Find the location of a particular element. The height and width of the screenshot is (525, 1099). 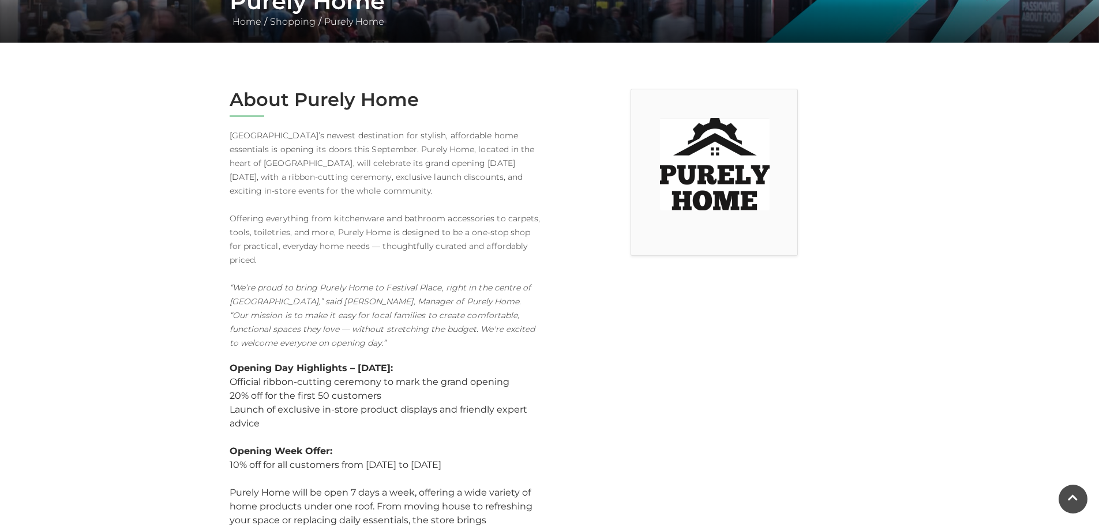

a: Shopping is located at coordinates (292, 21).